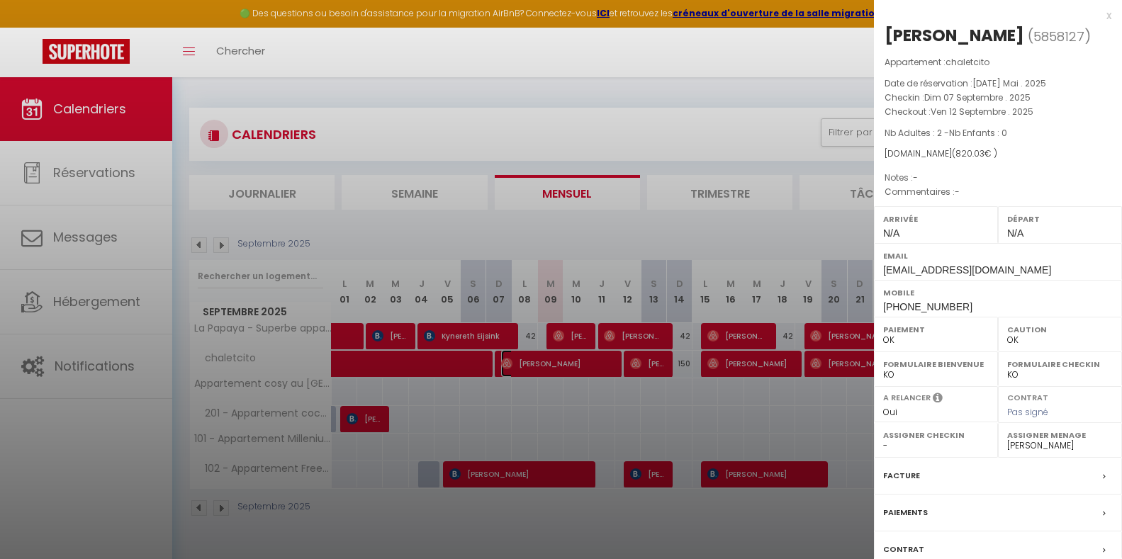 The height and width of the screenshot is (559, 1122). I want to click on span: chaletcito, so click(967, 62).